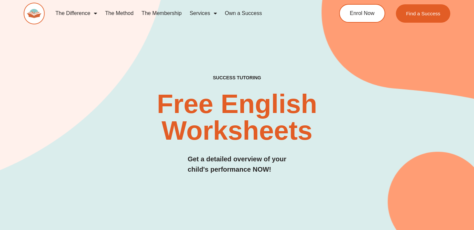  Describe the element at coordinates (237, 118) in the screenshot. I see `h2: Free English Worksheets​` at that location.